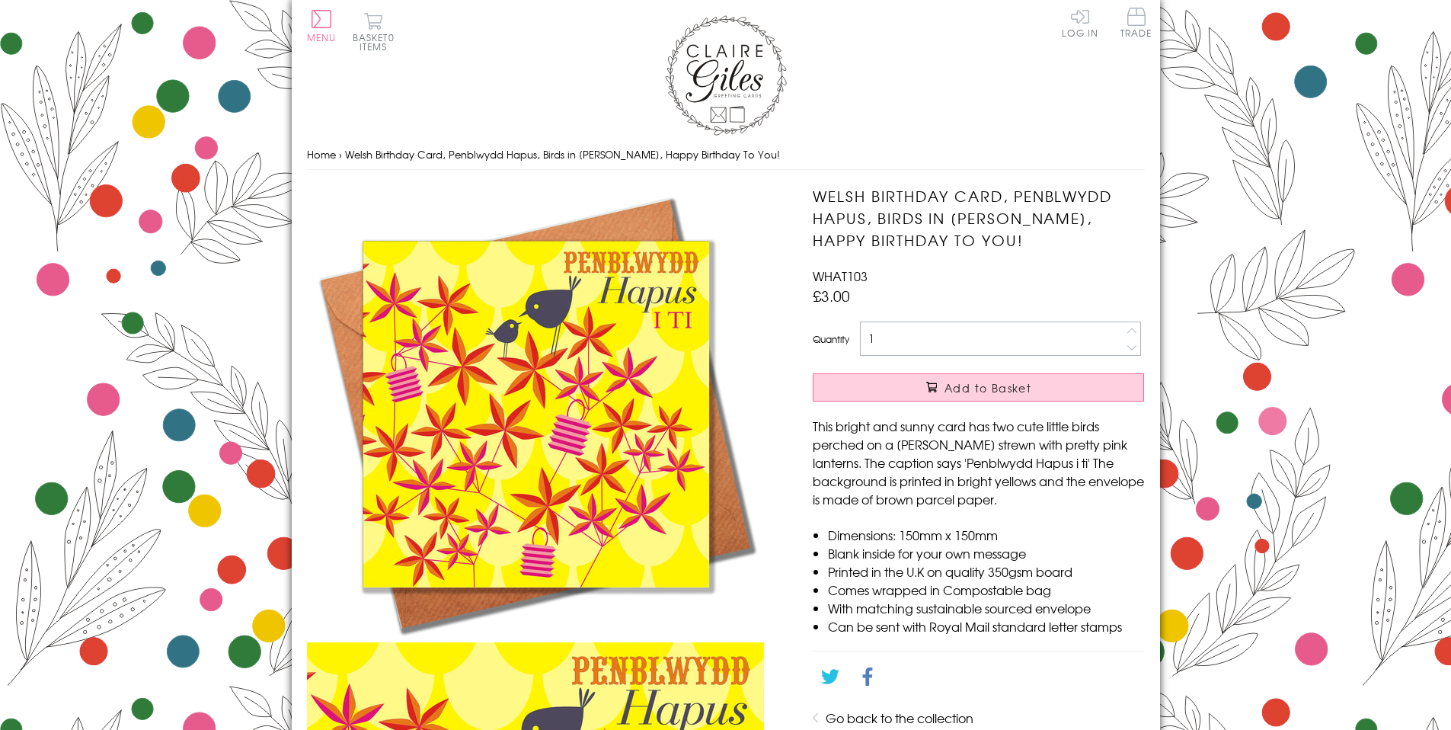  What do you see at coordinates (986, 571) in the screenshot?
I see `li: Printed in the U.K on quality 350gsm board` at bounding box center [986, 571].